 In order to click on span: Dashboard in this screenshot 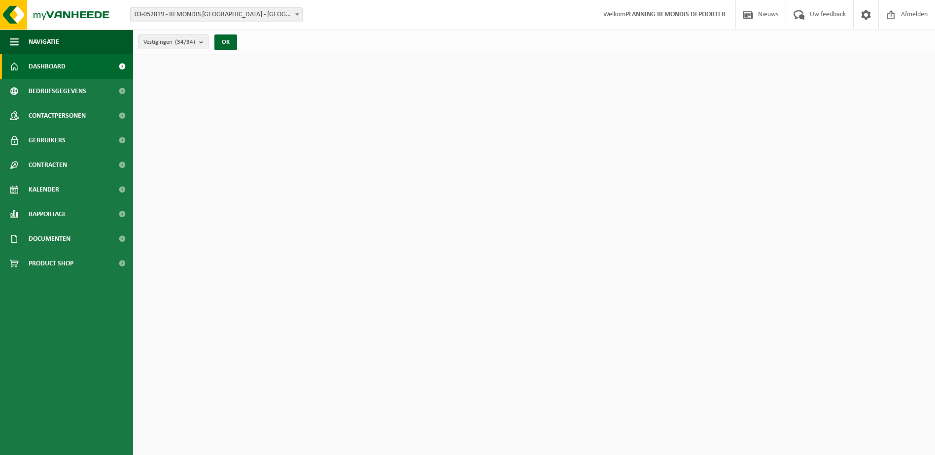, I will do `click(47, 67)`.